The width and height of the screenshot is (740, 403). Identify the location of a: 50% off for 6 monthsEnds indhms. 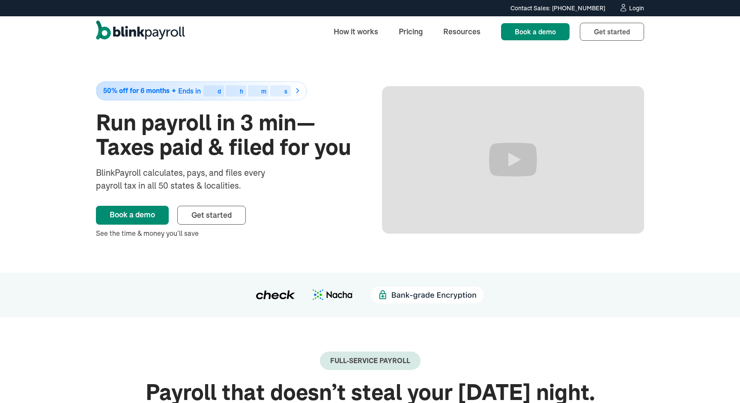
(227, 91).